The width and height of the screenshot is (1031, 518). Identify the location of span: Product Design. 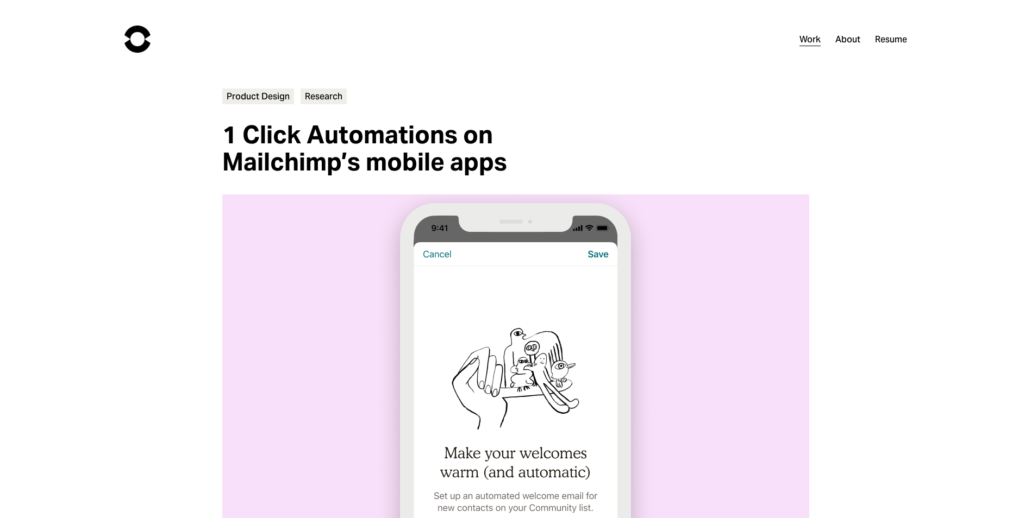
(258, 96).